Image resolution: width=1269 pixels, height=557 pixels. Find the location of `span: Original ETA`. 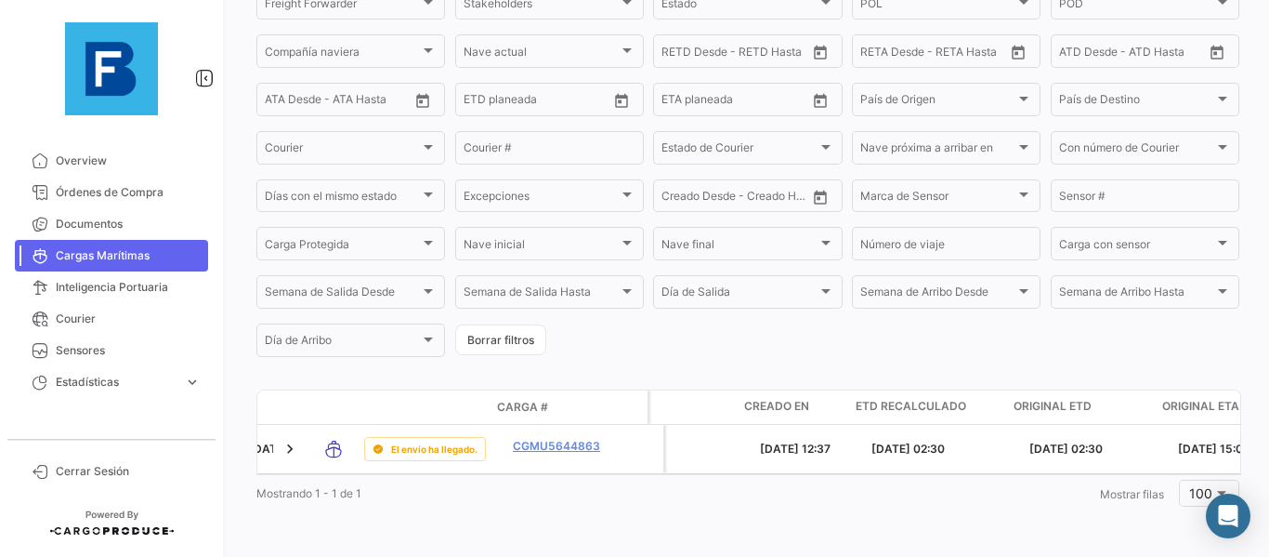

span: Original ETA is located at coordinates (1201, 406).